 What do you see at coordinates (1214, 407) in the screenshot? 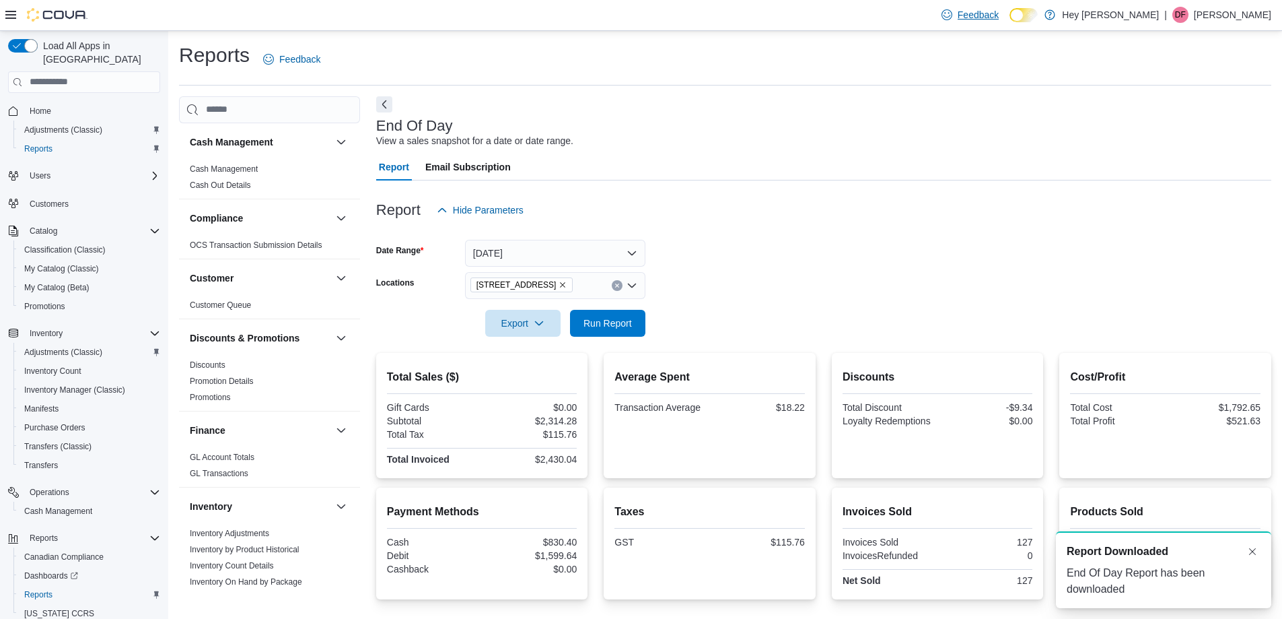
I see `div: $1,792.65` at bounding box center [1214, 407].